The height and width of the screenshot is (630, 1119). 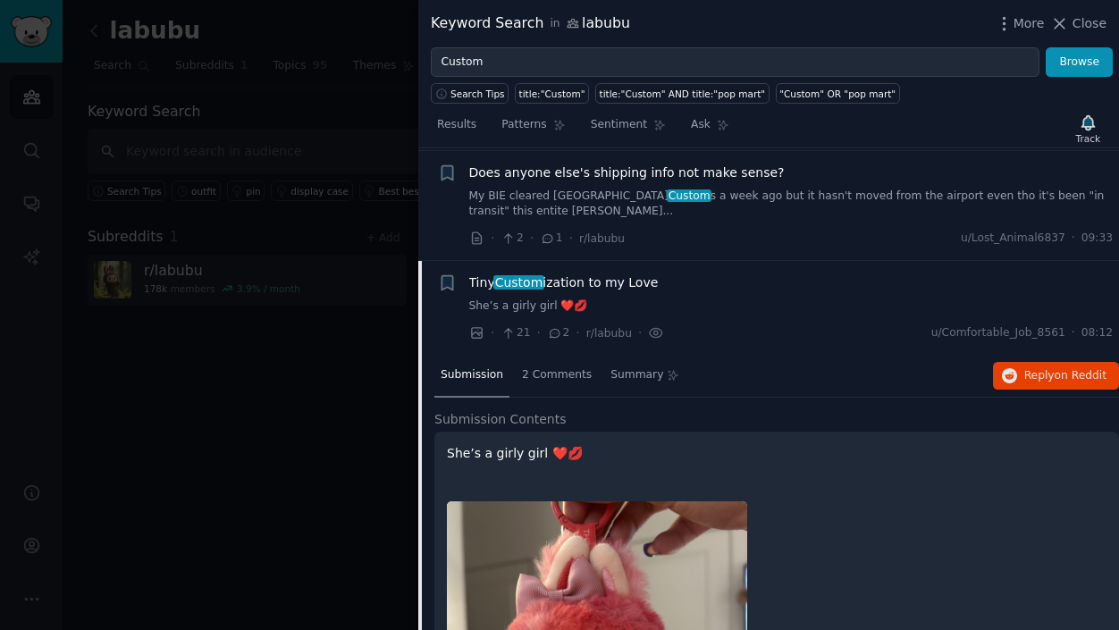 I want to click on a: title:"Custom", so click(x=551, y=93).